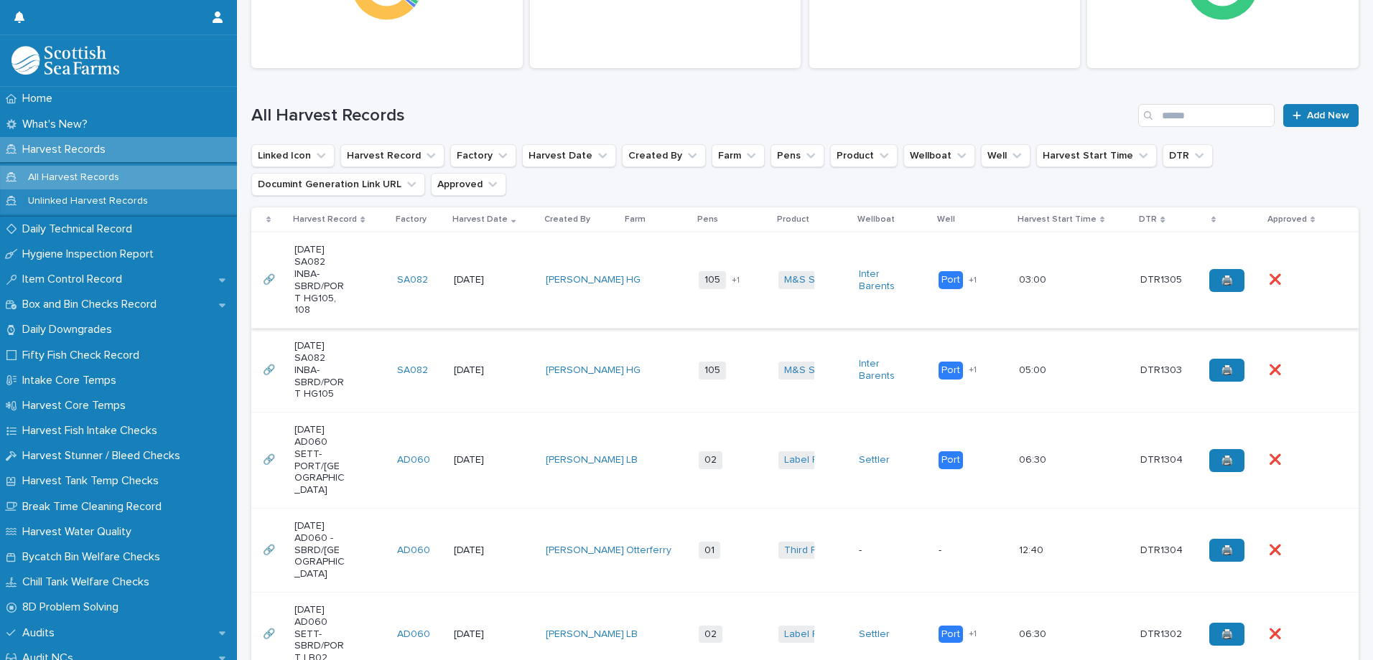  Describe the element at coordinates (67, 149) in the screenshot. I see `p: Harvest Records` at that location.